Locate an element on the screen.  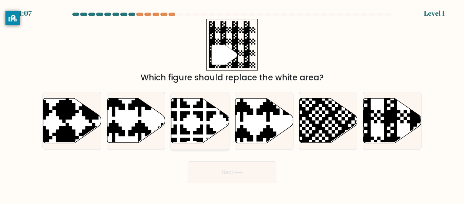
button: Next is located at coordinates (232, 172).